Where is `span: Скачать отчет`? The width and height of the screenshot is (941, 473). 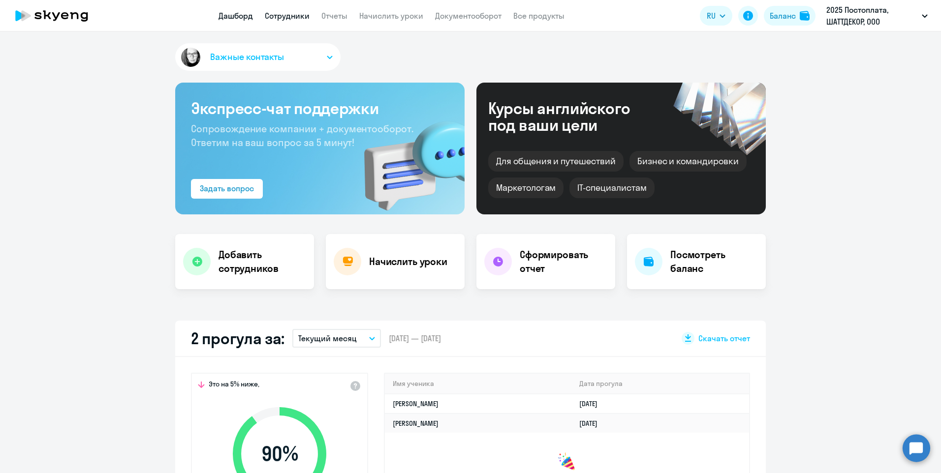
span: Скачать отчет is located at coordinates (724, 338).